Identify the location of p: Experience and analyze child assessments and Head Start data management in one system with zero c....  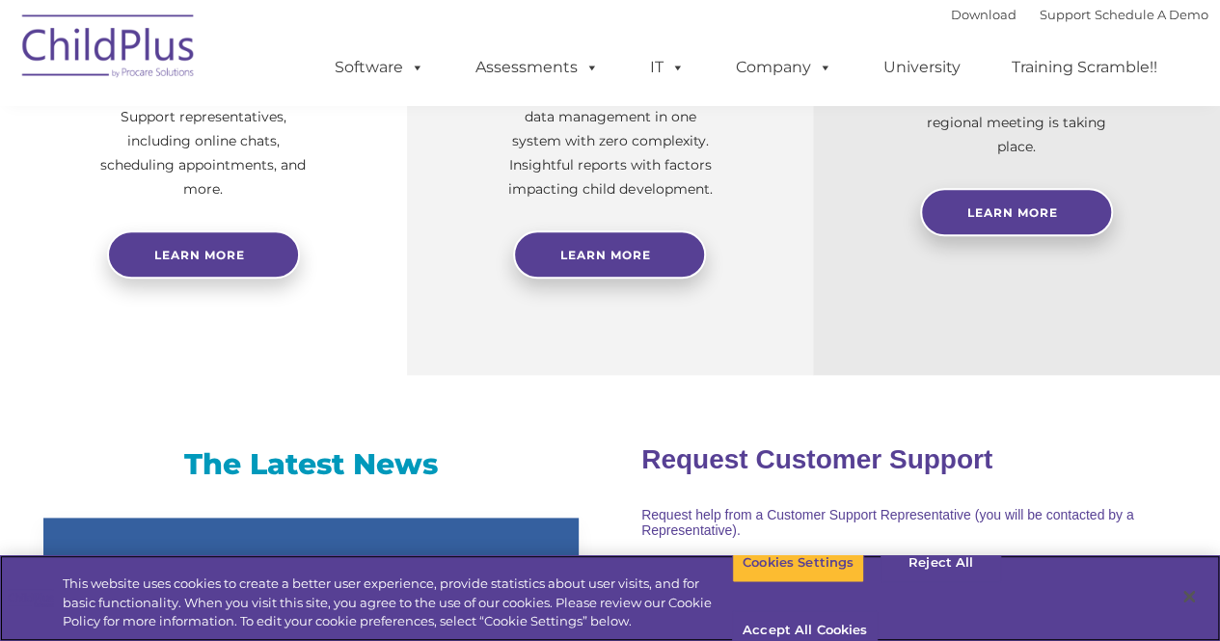
(610, 129).